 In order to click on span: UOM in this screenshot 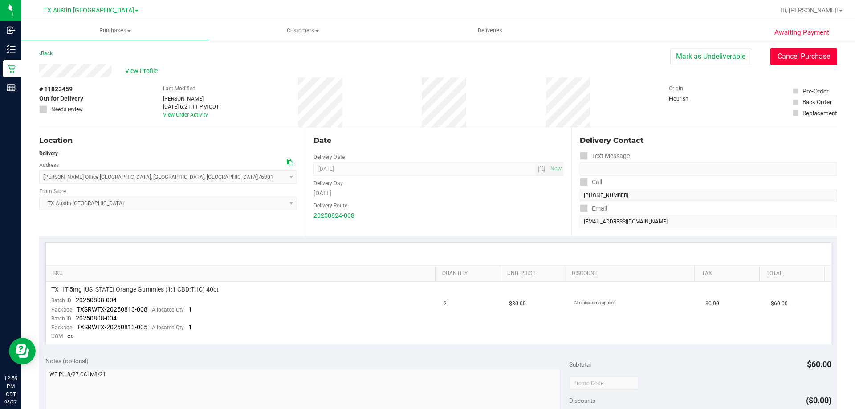, I will do `click(57, 336)`.